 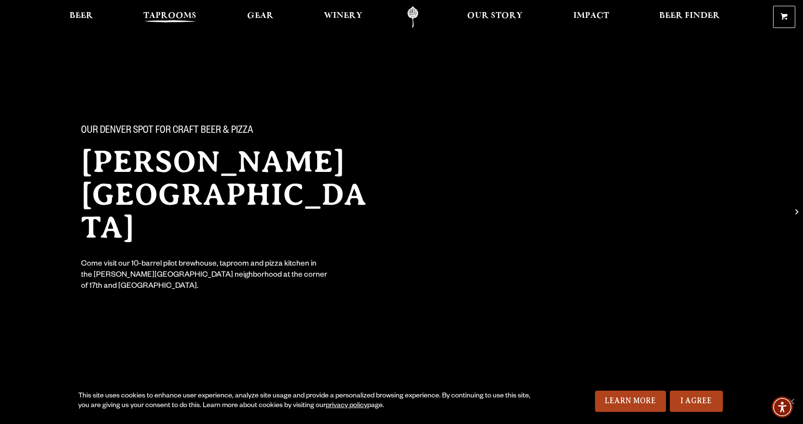 I want to click on a: Impact, so click(x=591, y=17).